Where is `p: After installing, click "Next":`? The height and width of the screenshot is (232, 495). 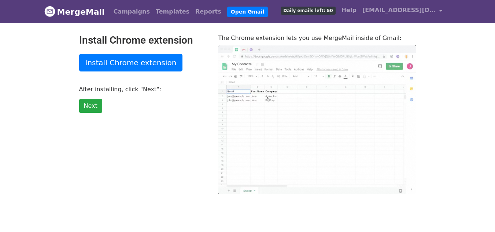 p: After installing, click "Next": is located at coordinates (143, 89).